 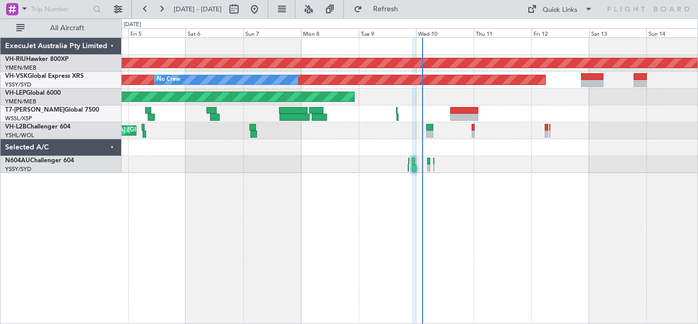 What do you see at coordinates (272, 33) in the screenshot?
I see `div: Sun 7` at bounding box center [272, 33].